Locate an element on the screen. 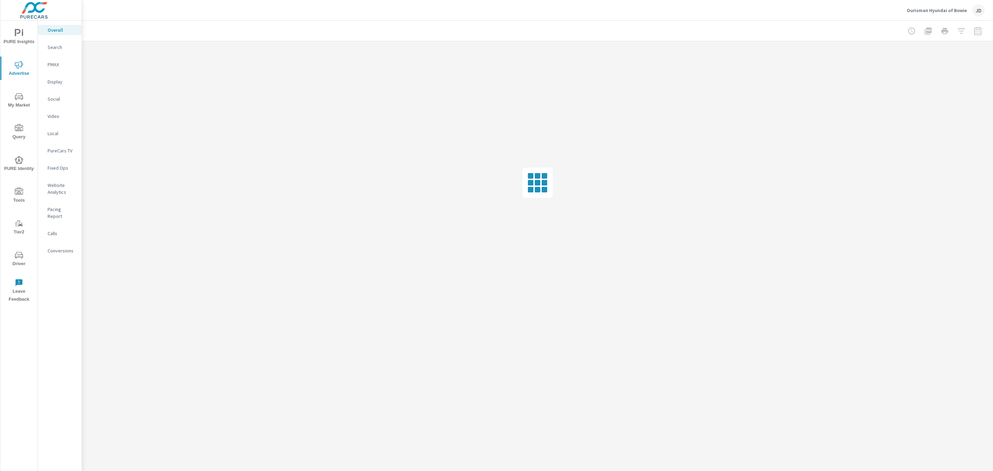 The image size is (993, 471). div: Calls is located at coordinates (60, 234).